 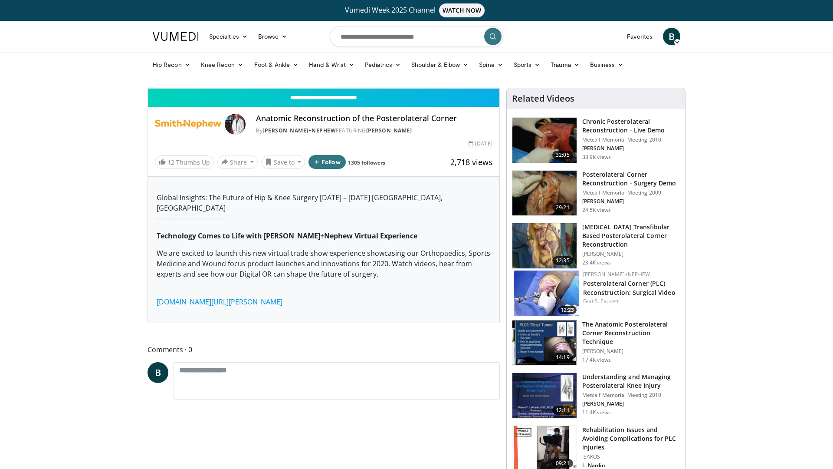 I want to click on h3: Posterolateral Corner Reconstruction - Surgery Demo, so click(x=631, y=179).